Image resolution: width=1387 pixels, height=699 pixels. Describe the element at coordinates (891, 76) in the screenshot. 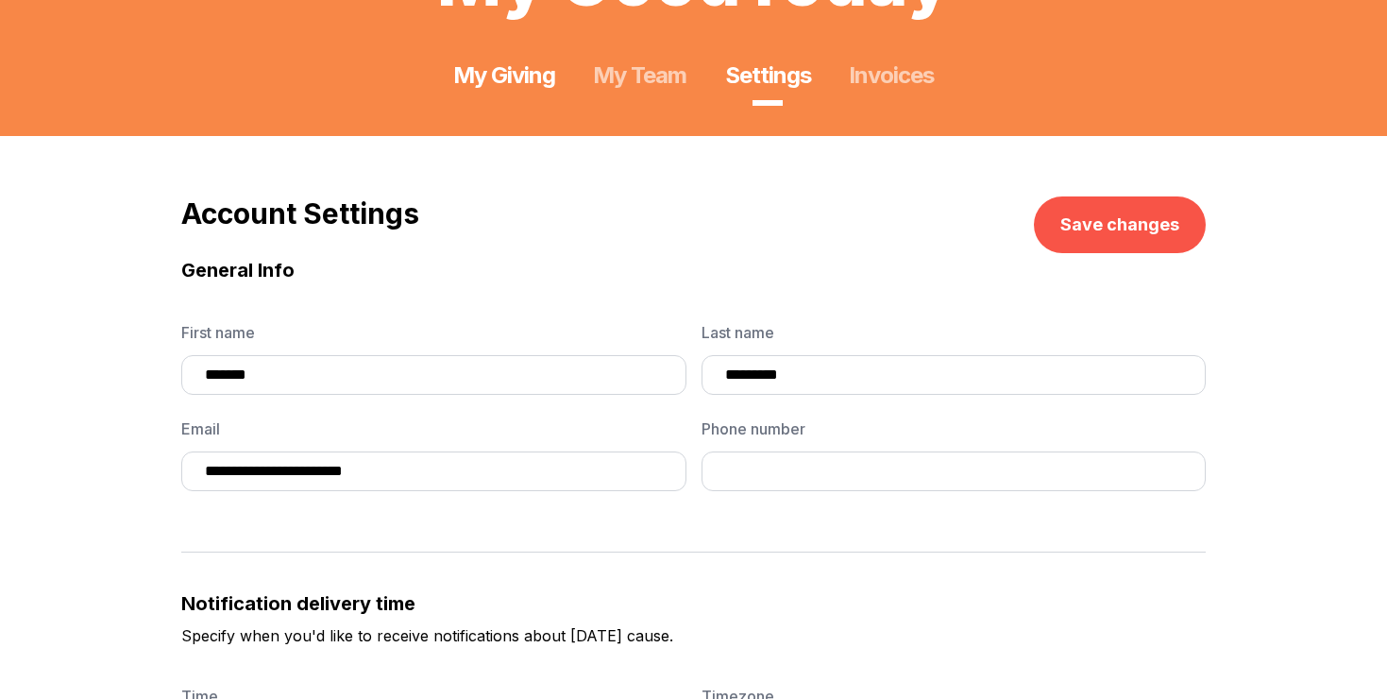

I see `a: Invoices` at that location.